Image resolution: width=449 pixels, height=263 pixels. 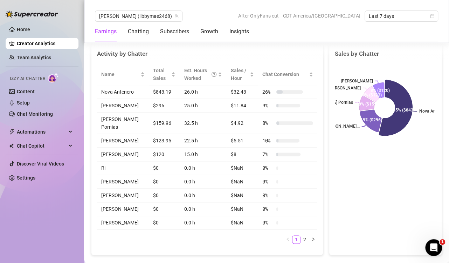 What do you see at coordinates (12, 132) in the screenshot?
I see `span: thunderbolt` at bounding box center [12, 132].